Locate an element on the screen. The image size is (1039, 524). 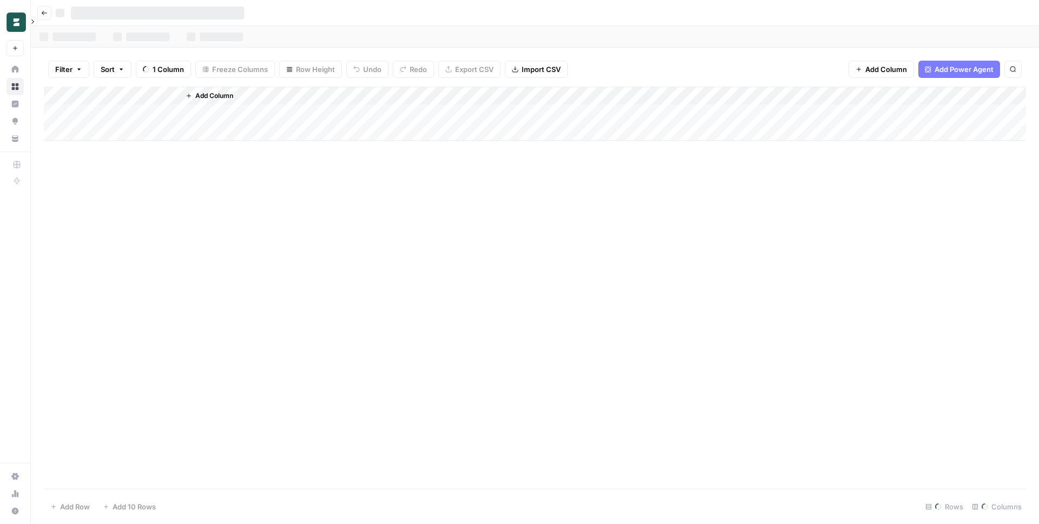
span: Row Height is located at coordinates (315, 69).